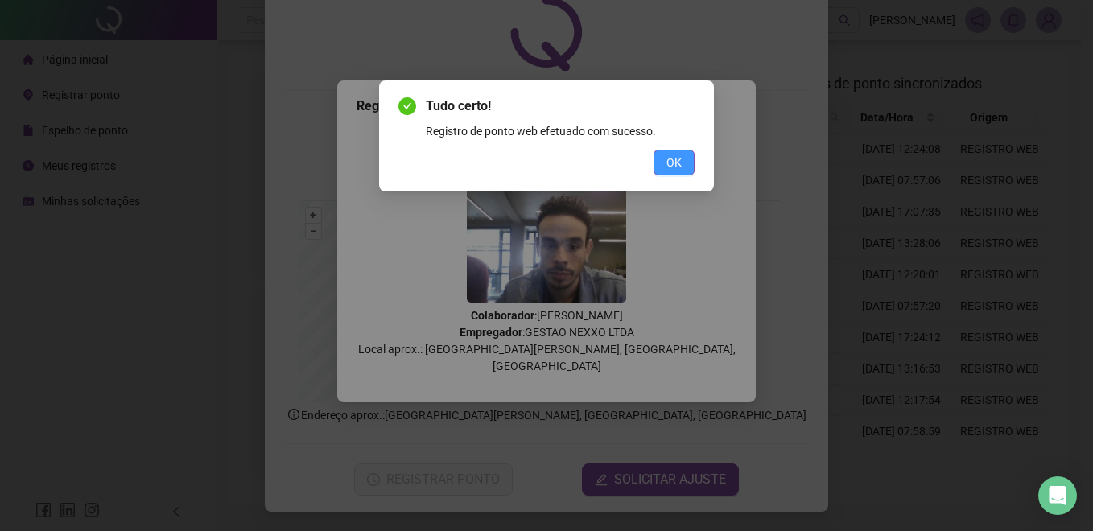 The width and height of the screenshot is (1093, 531). What do you see at coordinates (674, 163) in the screenshot?
I see `button: OK` at bounding box center [674, 163].